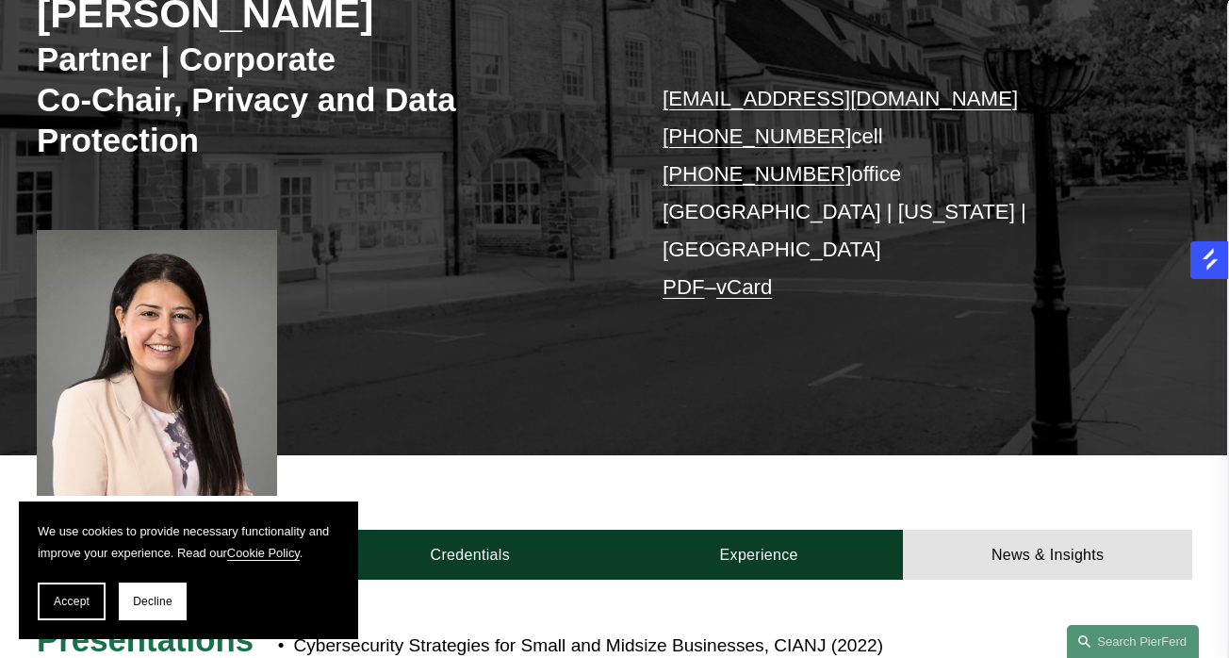 The image size is (1229, 658). What do you see at coordinates (72, 601) in the screenshot?
I see `button: Accept` at bounding box center [72, 601].